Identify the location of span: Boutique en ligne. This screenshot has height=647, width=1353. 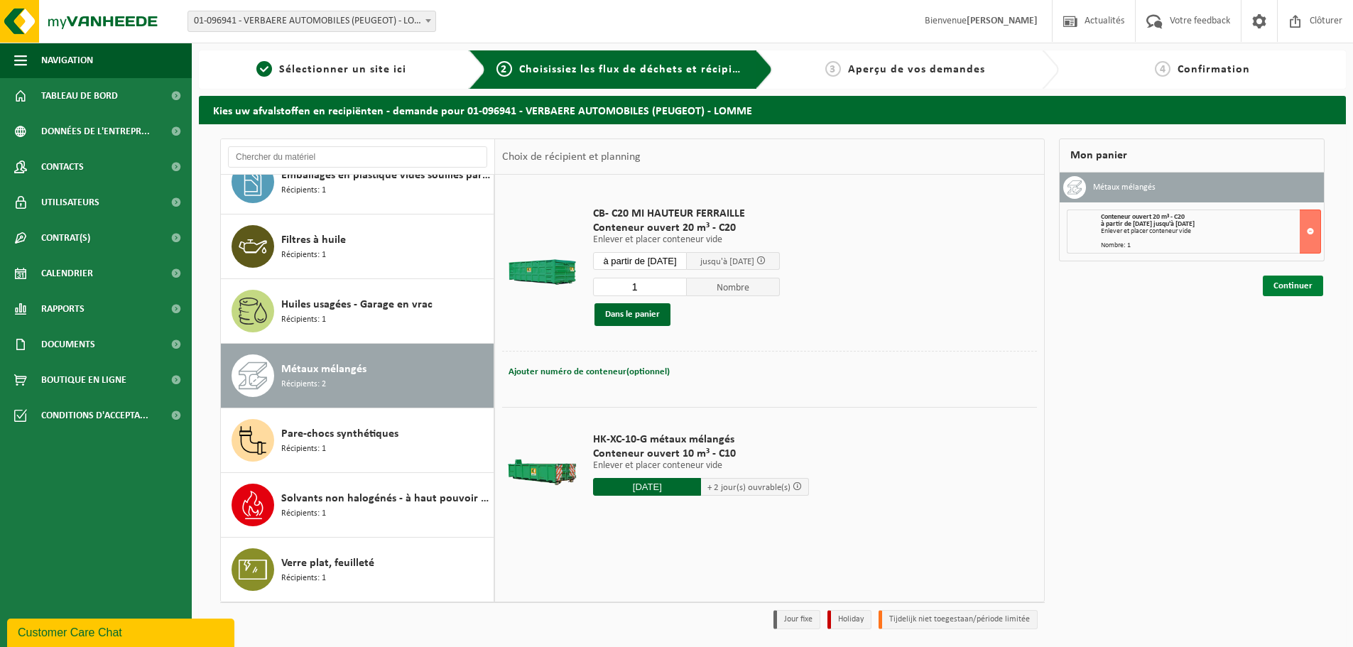
(84, 380).